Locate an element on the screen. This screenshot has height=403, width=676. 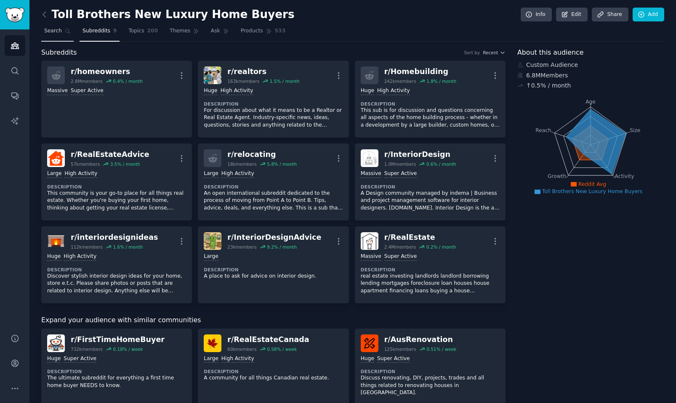
div: r/ AusRenovation is located at coordinates (421, 340).